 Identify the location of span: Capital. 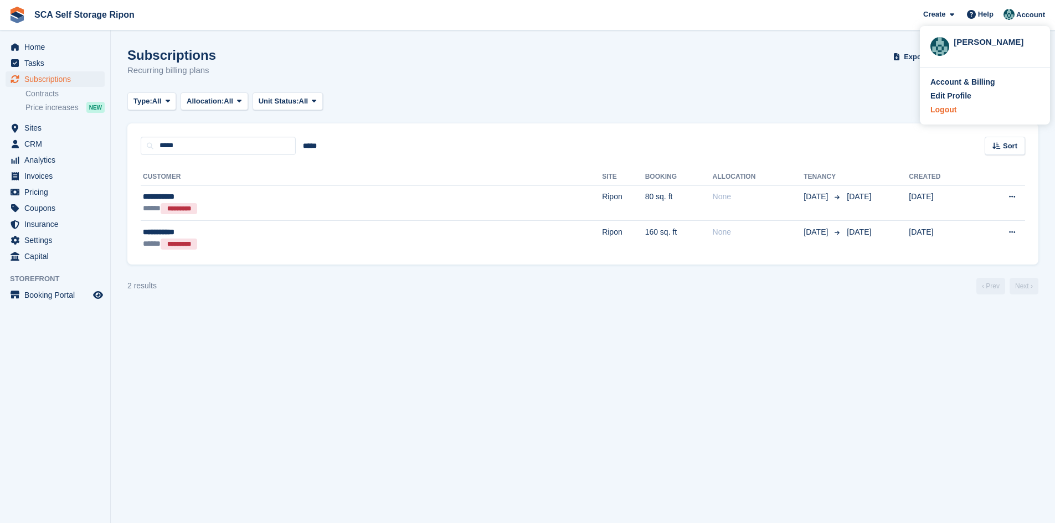
(58, 256).